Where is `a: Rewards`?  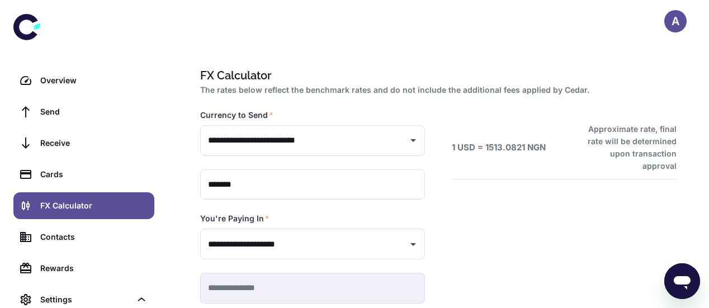
a: Rewards is located at coordinates (84, 269).